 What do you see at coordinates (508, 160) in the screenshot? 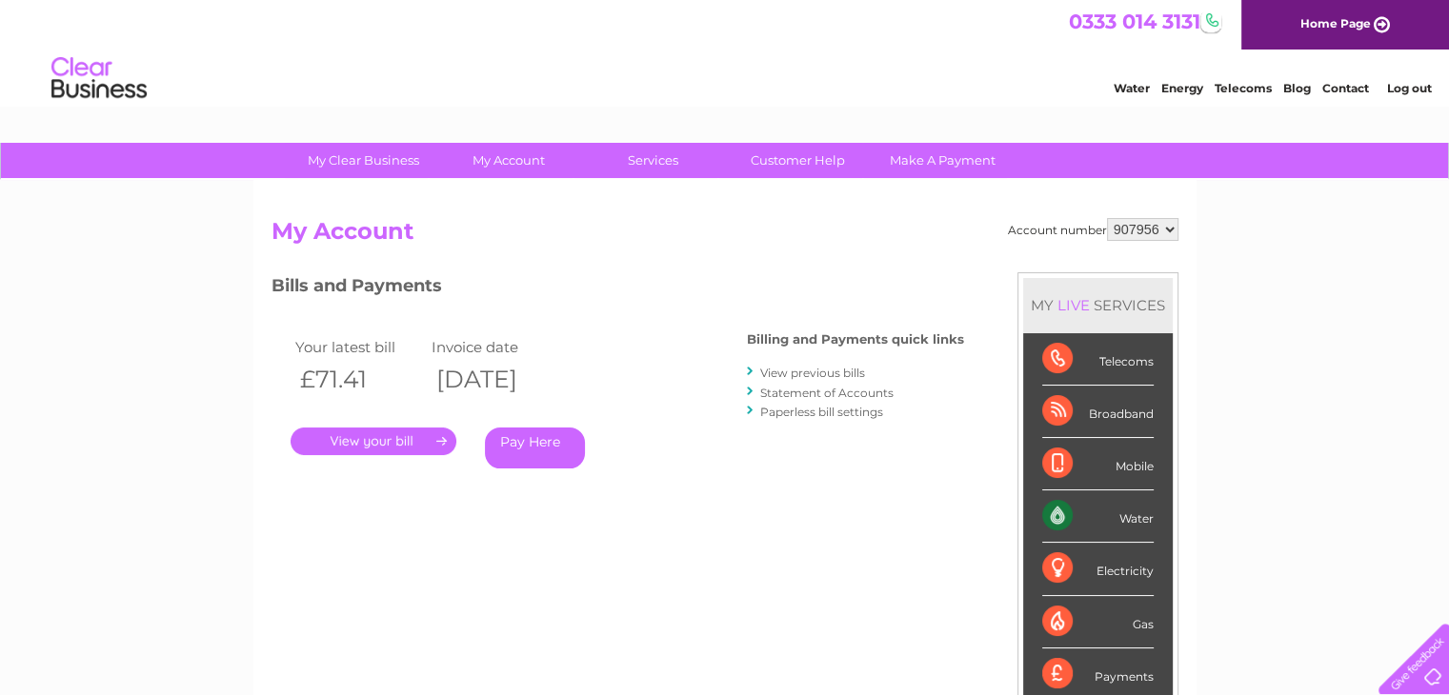
I see `a: My Account` at bounding box center [508, 160].